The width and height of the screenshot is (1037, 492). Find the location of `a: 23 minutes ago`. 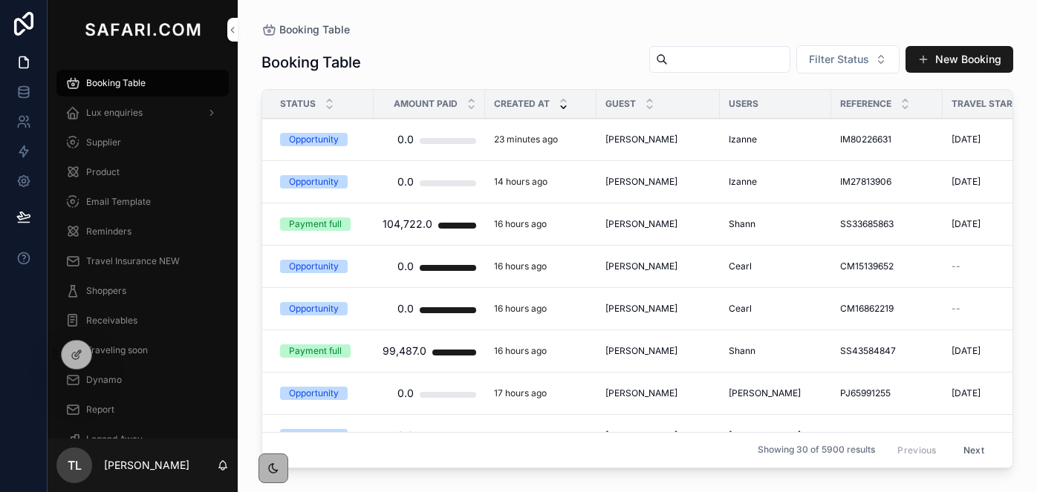

a: 23 minutes ago is located at coordinates (541, 140).